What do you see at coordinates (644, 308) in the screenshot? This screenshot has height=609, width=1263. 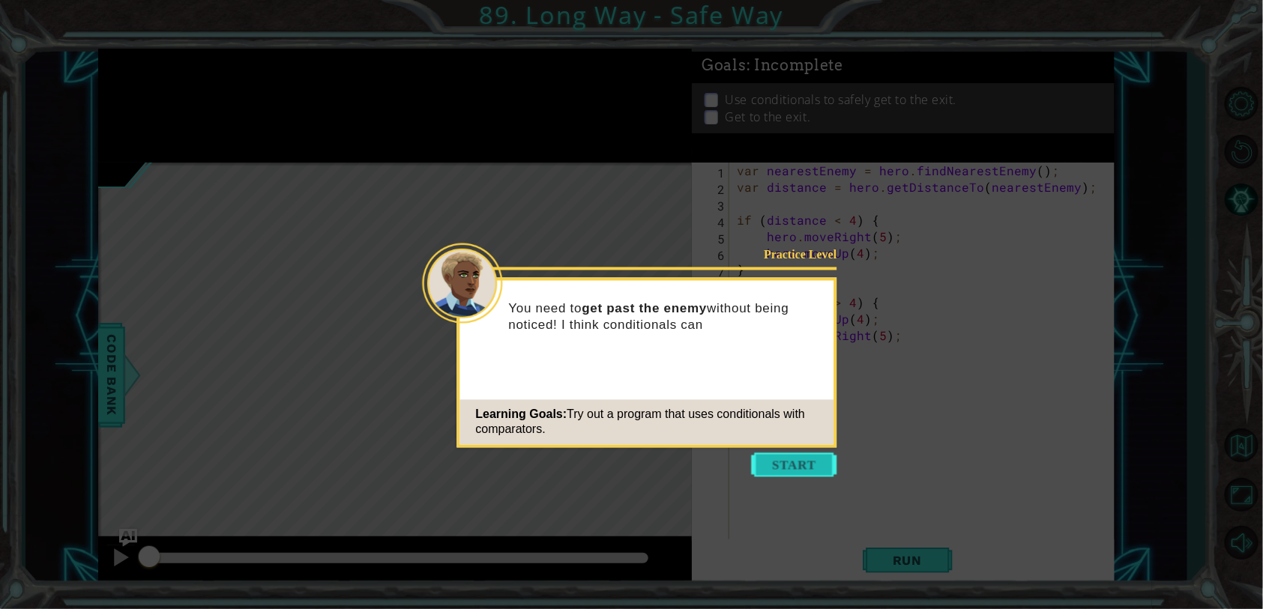 I see `strong: get past the enemy` at bounding box center [644, 308].